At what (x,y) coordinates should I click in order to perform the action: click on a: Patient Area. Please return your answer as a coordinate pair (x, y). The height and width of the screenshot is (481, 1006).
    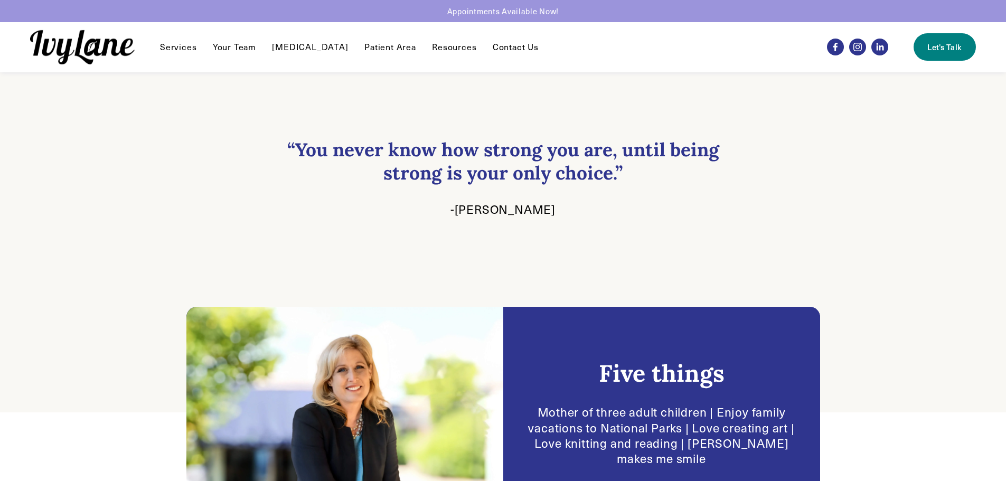
    Looking at the image, I should click on (390, 47).